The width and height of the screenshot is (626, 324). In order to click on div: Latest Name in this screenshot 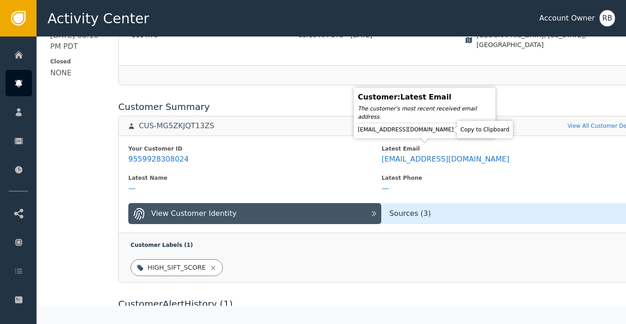, I will do `click(255, 178)`.